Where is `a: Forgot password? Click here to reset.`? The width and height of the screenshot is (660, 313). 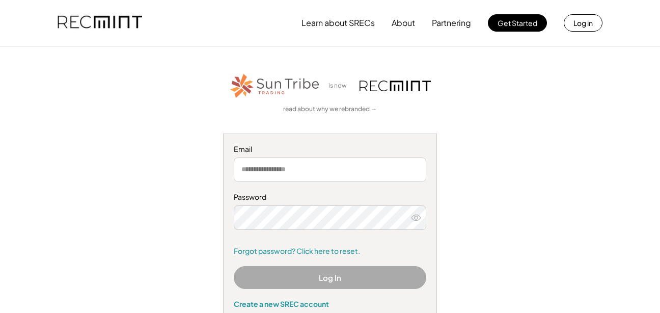
a: Forgot password? Click here to reset. is located at coordinates (330, 251).